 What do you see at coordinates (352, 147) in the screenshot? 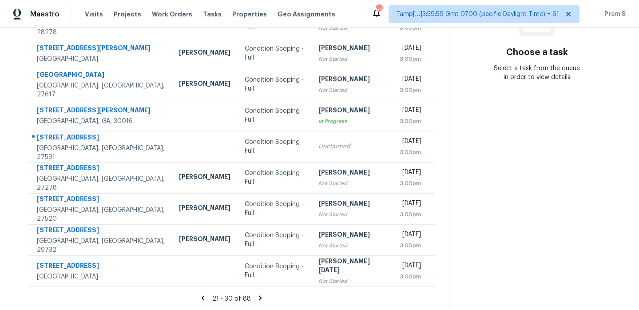
I see `div: Unclaimed` at bounding box center [352, 147].